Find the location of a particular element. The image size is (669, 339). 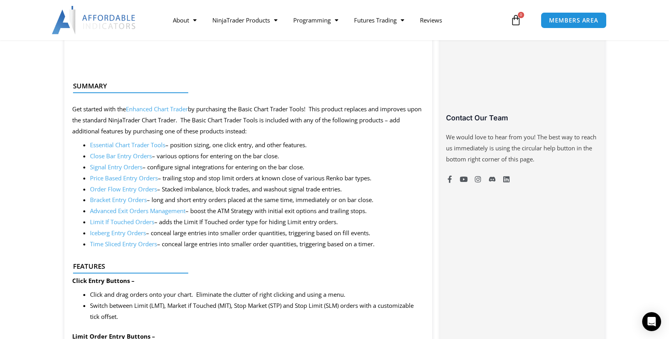

h4: Features is located at coordinates (245, 267).